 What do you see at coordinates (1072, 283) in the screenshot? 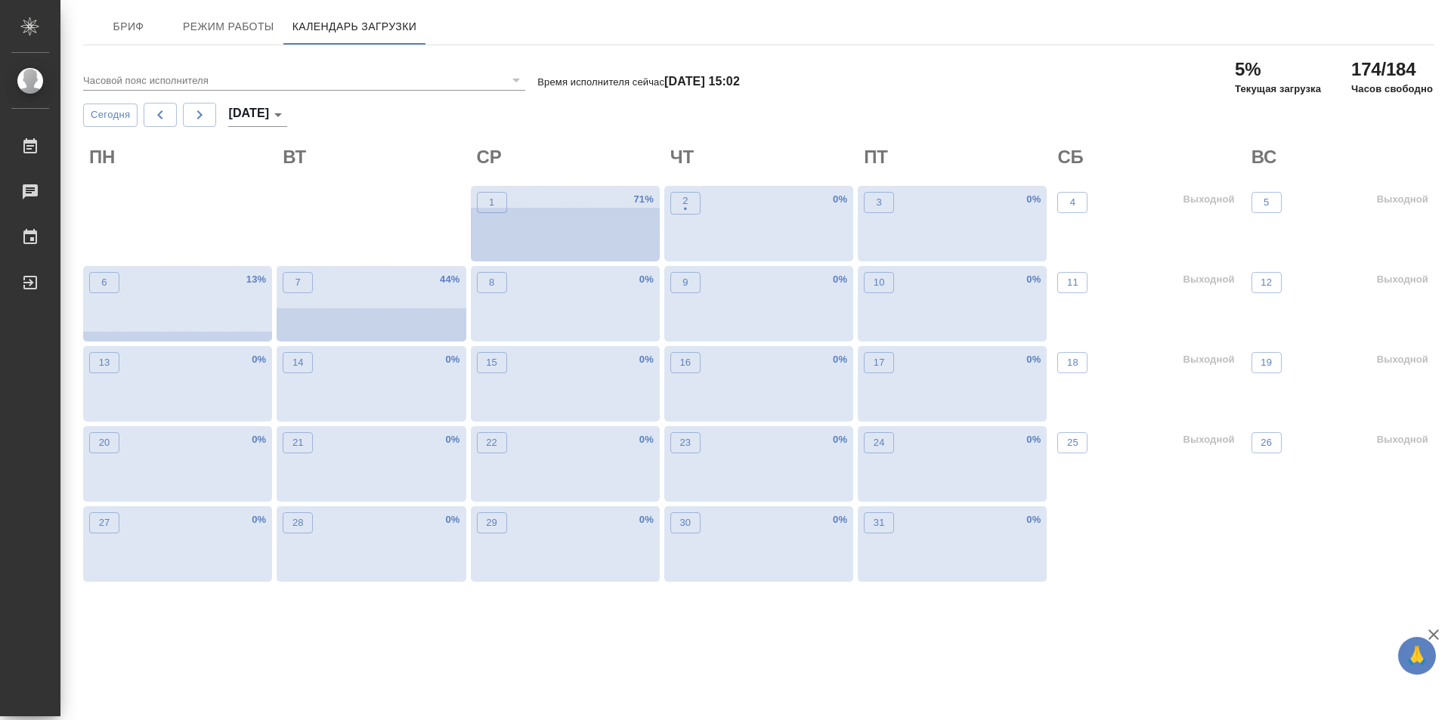
I see `button: 11` at bounding box center [1072, 283].